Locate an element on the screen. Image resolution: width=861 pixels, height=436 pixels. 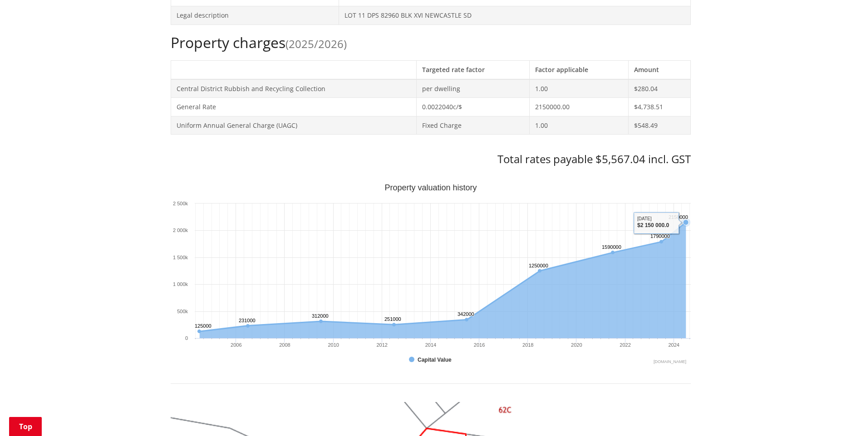
text: 2008 is located at coordinates (284, 345).